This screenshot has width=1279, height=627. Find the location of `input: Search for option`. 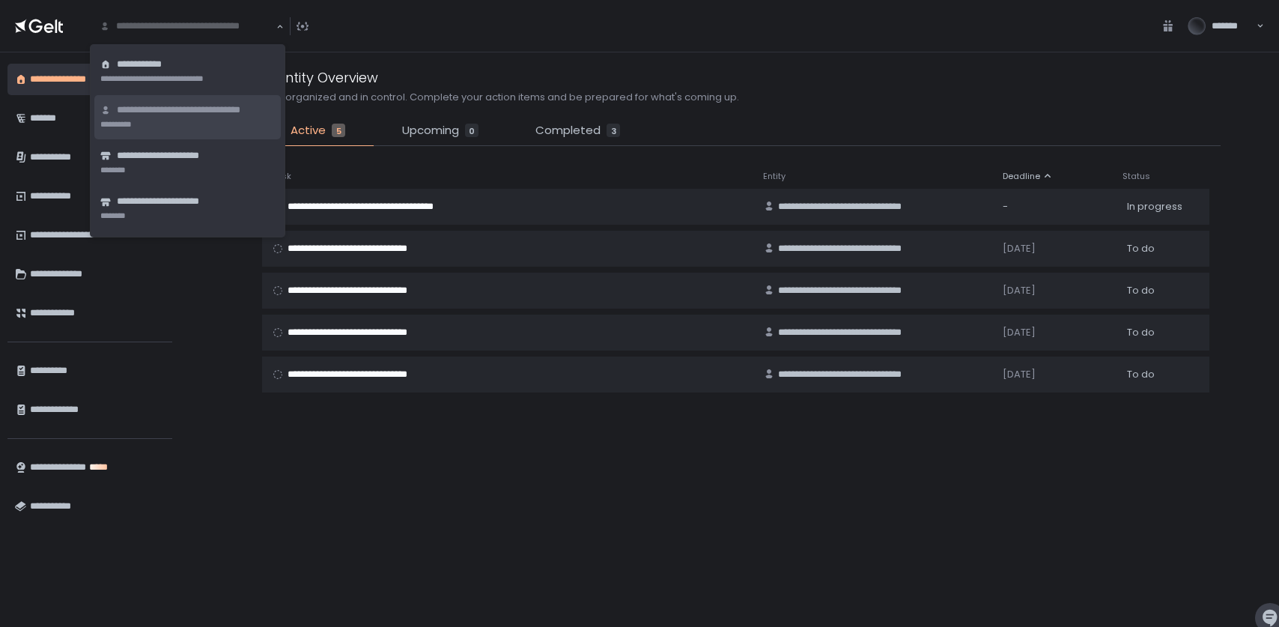

input: Search for option is located at coordinates (187, 26).